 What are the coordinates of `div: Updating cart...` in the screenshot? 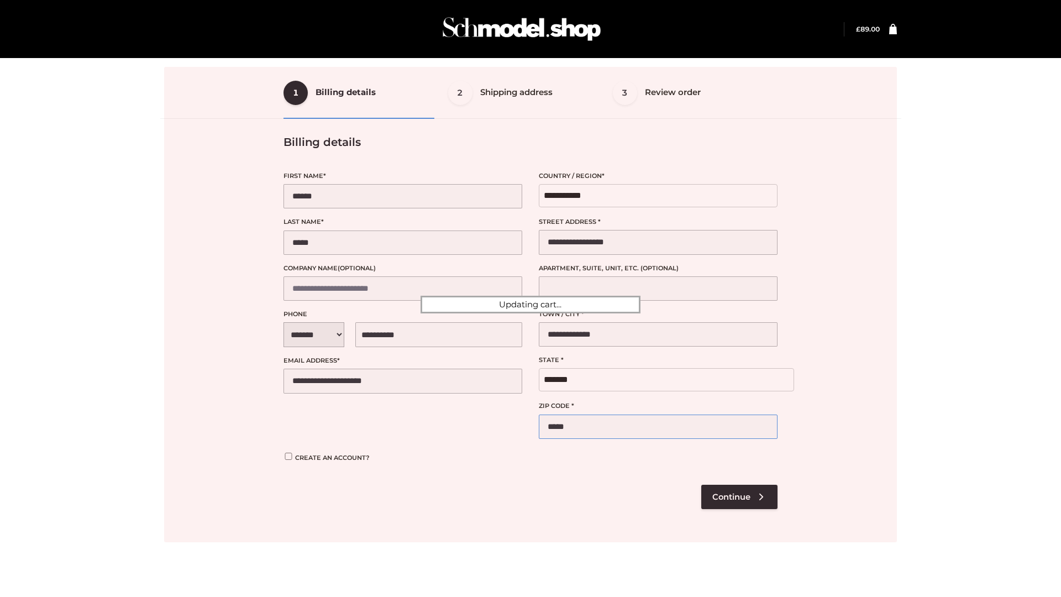 It's located at (530, 304).